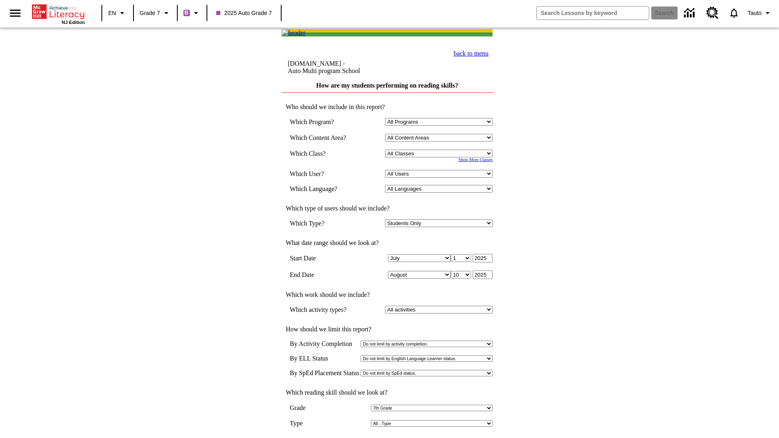 Image resolution: width=779 pixels, height=438 pixels. I want to click on td: Which User?, so click(324, 174).